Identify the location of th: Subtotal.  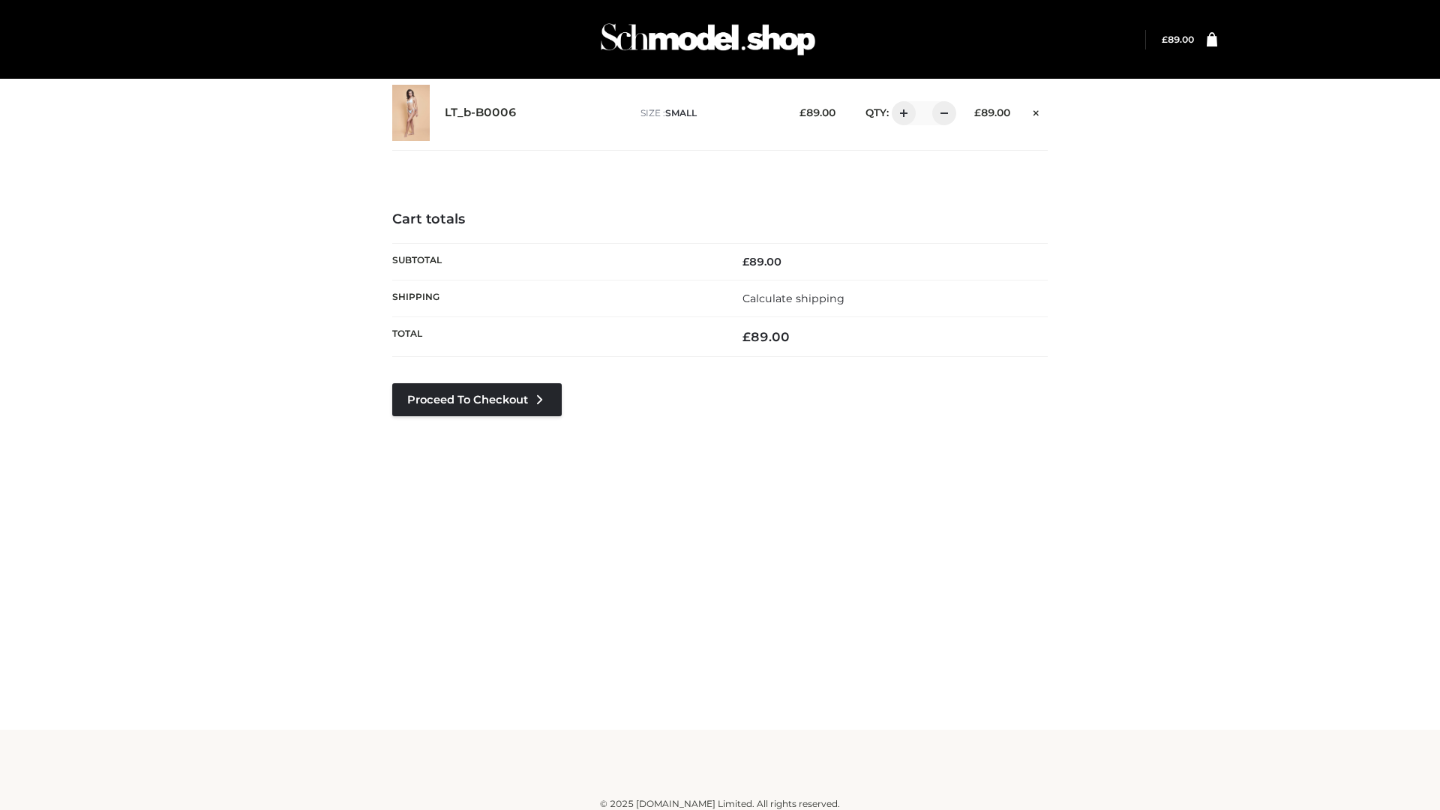
(556, 261).